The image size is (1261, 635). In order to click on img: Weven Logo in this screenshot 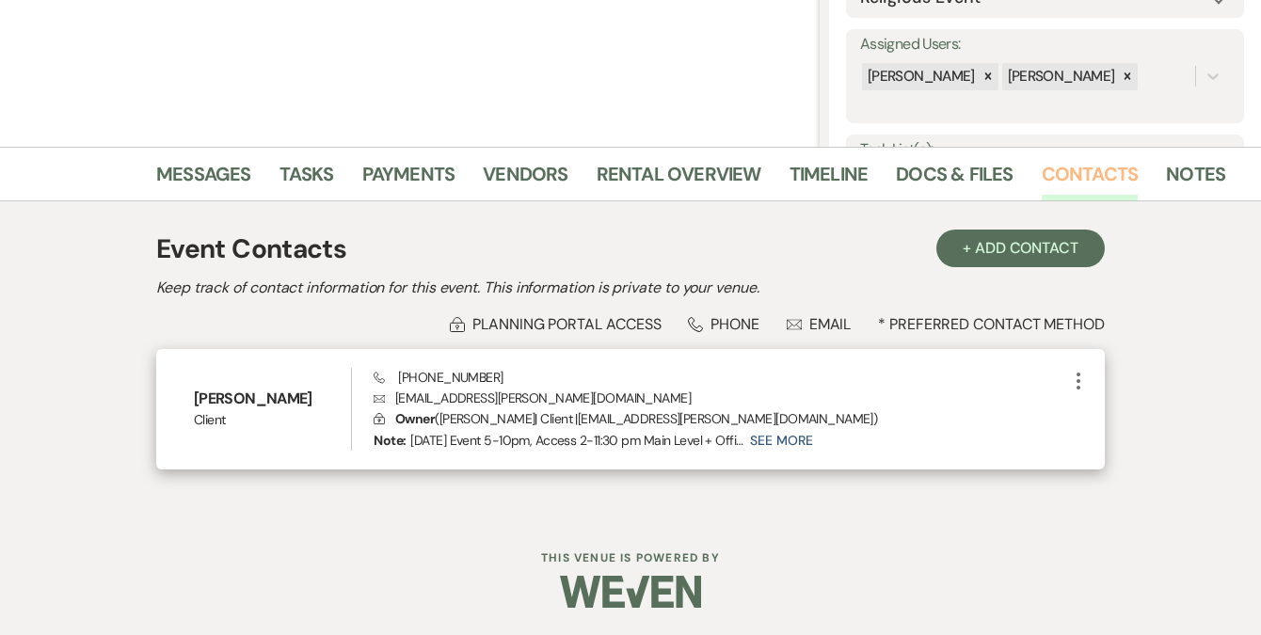, I will do `click(631, 592)`.